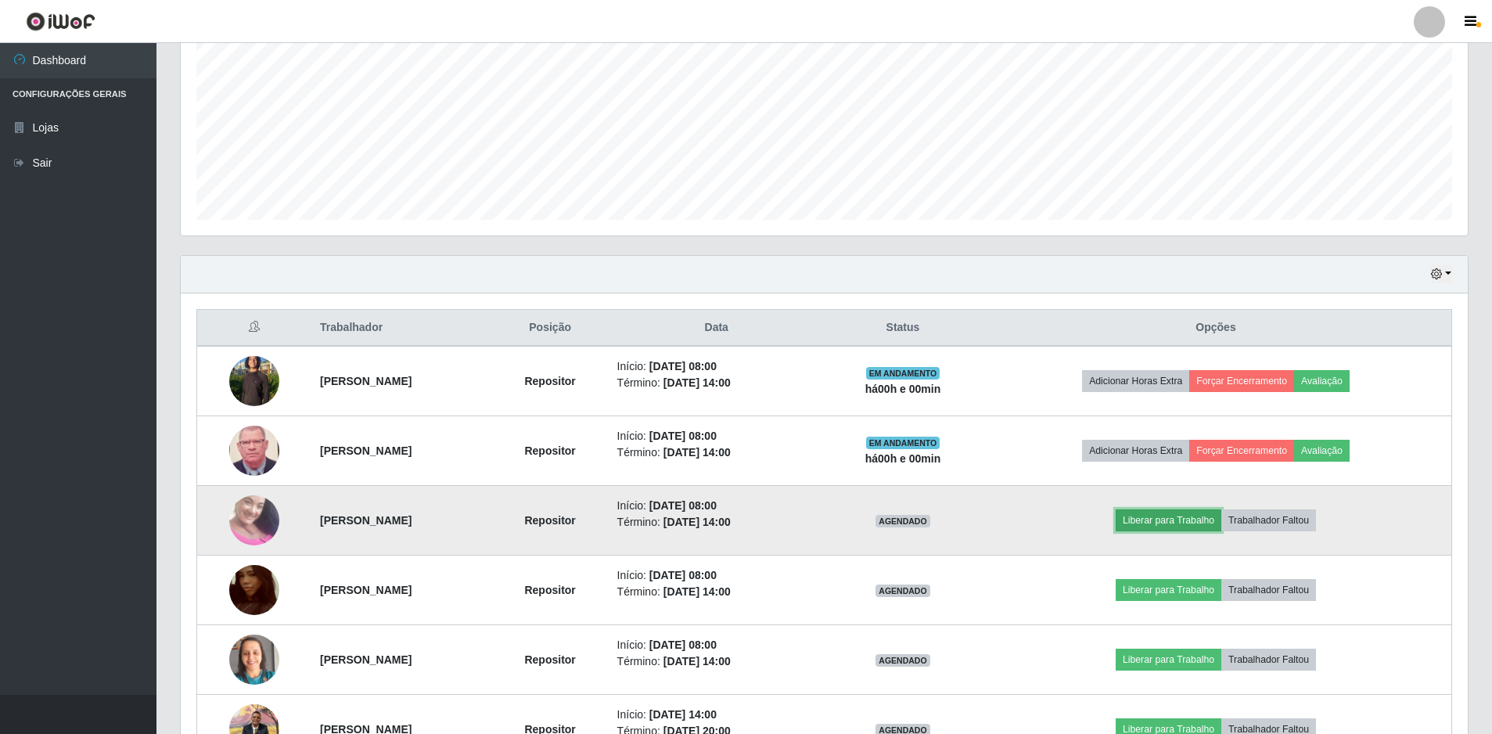 This screenshot has width=1492, height=734. I want to click on th: Posição, so click(550, 328).